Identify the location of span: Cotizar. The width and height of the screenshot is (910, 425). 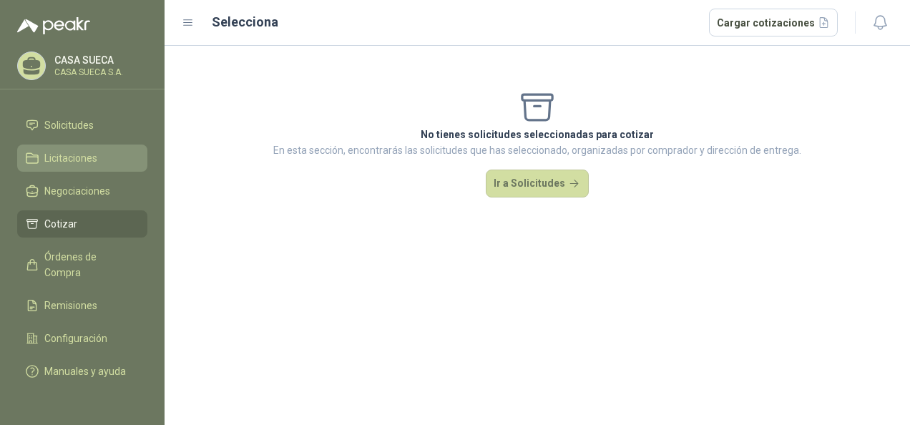
(61, 224).